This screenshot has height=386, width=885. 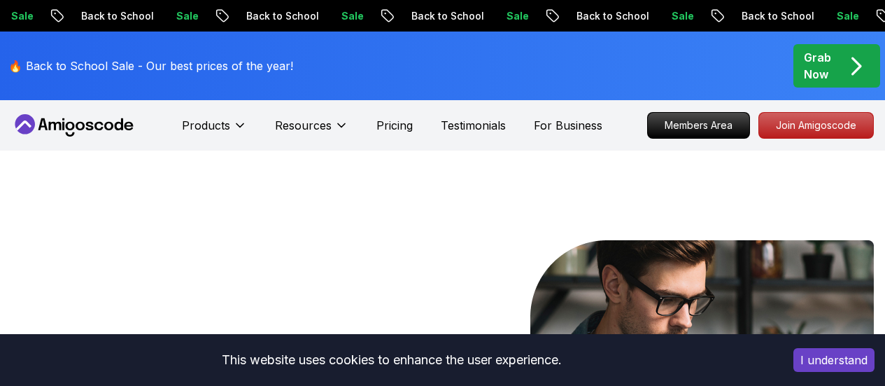 What do you see at coordinates (391, 360) in the screenshot?
I see `div: This website uses cookies to enhance the user experience.` at bounding box center [391, 360].